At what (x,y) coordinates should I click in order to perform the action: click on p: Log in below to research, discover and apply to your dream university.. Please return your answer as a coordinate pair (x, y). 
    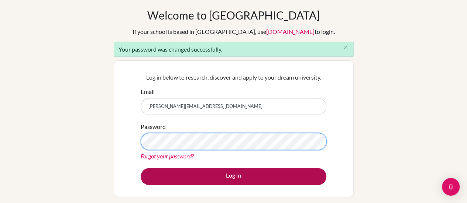
    Looking at the image, I should click on (233, 78).